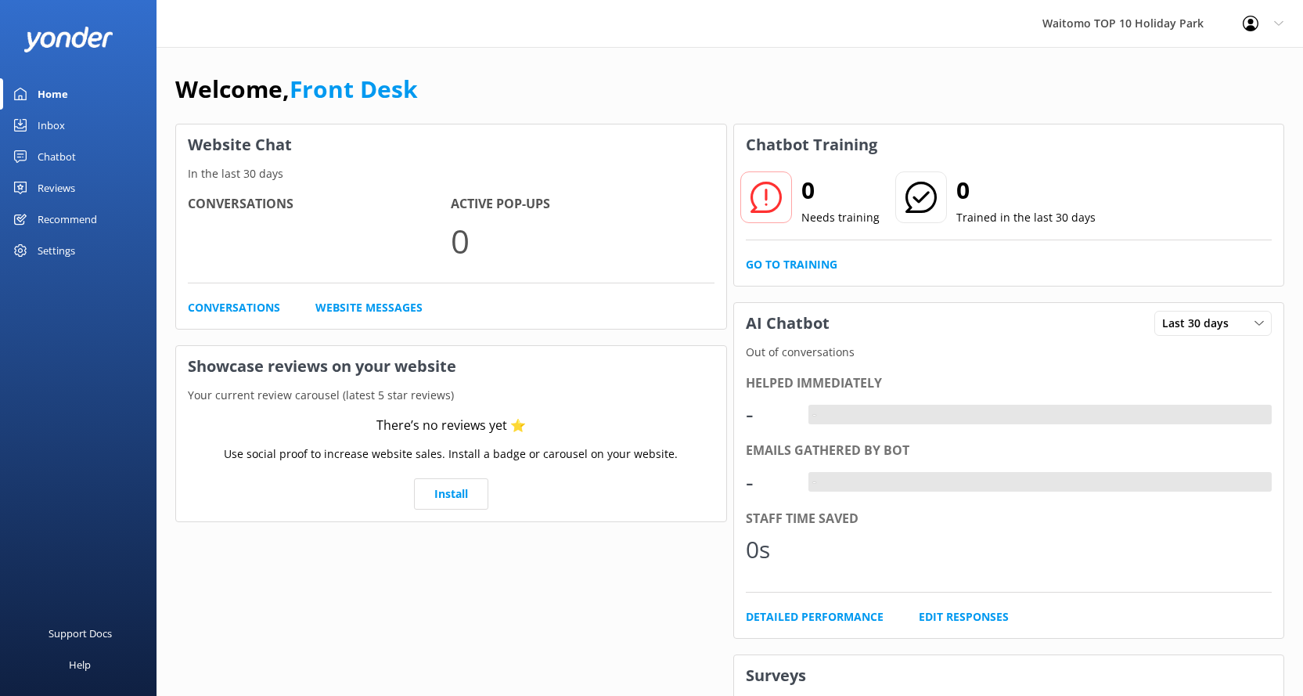 This screenshot has height=696, width=1303. Describe the element at coordinates (67, 219) in the screenshot. I see `div: Recommend` at that location.